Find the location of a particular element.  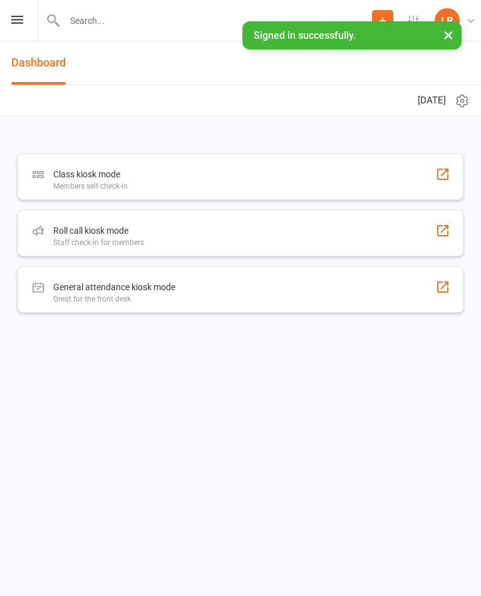

div: Great for the front desk is located at coordinates (114, 299).